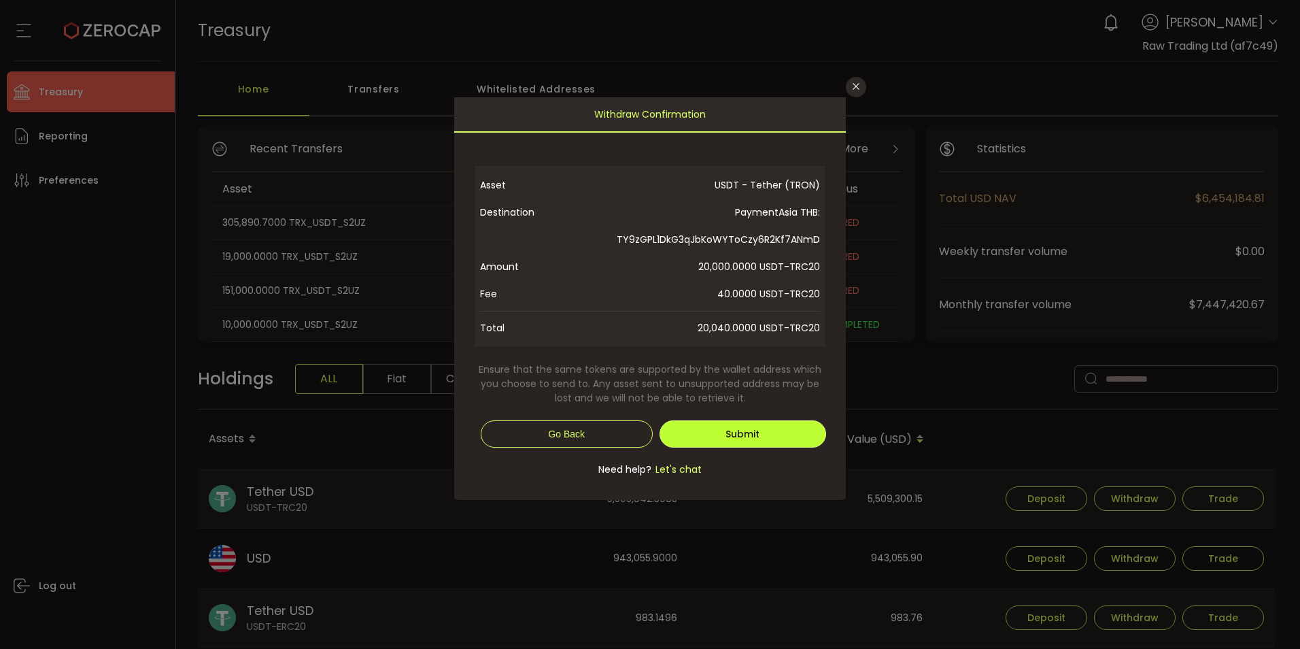 This screenshot has height=649, width=1300. Describe the element at coordinates (650, 298) in the screenshot. I see `div: dialog` at that location.